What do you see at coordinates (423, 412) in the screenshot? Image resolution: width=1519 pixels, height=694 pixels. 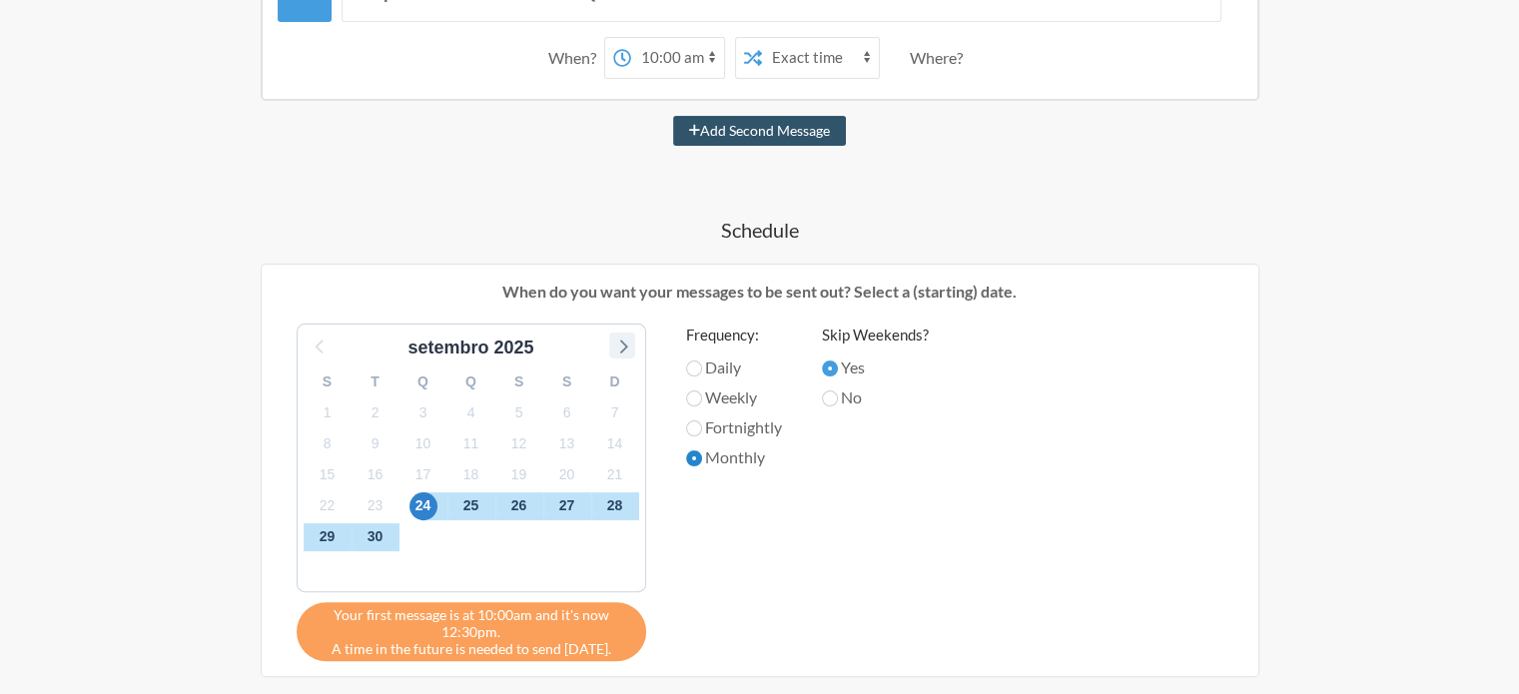 I see `span: sexta-feira, 3 de outubro de 2025` at bounding box center [423, 412].